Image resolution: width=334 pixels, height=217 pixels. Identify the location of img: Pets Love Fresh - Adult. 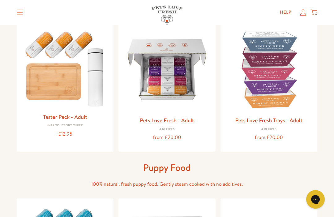
(167, 69).